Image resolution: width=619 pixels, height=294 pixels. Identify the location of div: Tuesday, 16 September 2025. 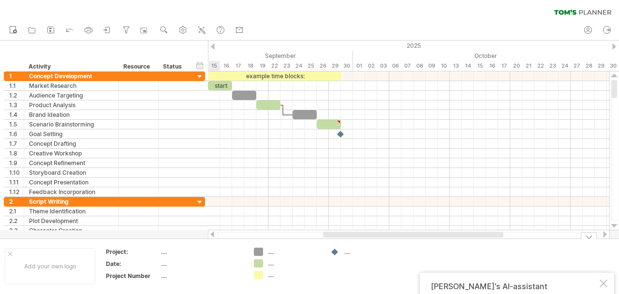
(226, 66).